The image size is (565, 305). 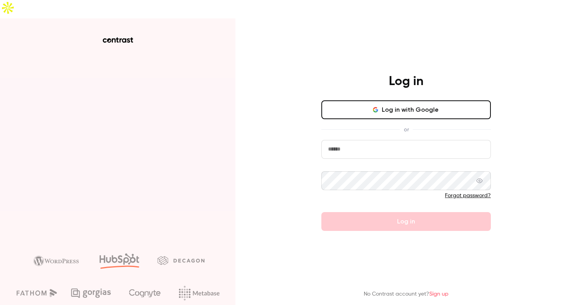 What do you see at coordinates (468, 196) in the screenshot?
I see `a: Forgot password?` at bounding box center [468, 196].